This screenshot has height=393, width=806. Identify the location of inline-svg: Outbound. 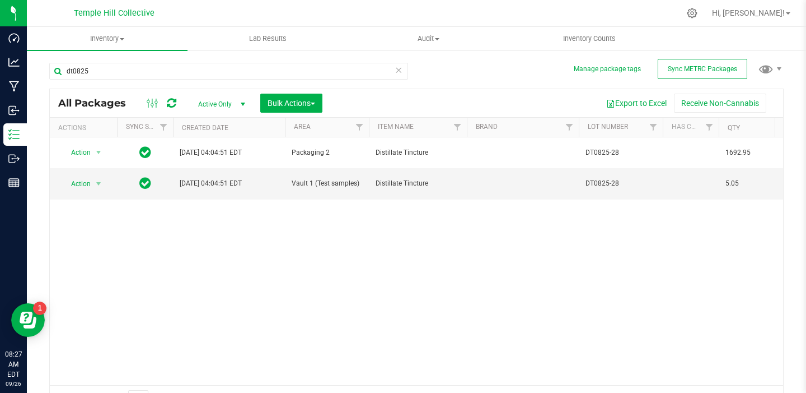
(14, 158).